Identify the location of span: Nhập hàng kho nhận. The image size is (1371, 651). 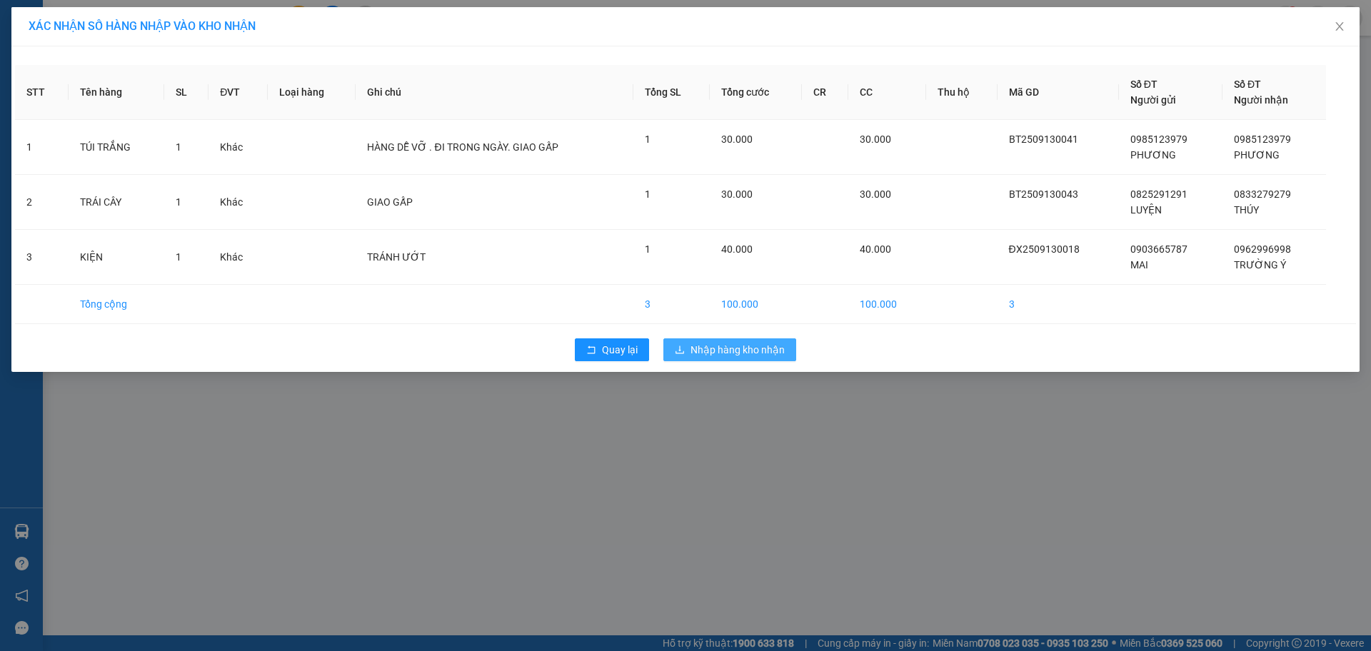
(738, 350).